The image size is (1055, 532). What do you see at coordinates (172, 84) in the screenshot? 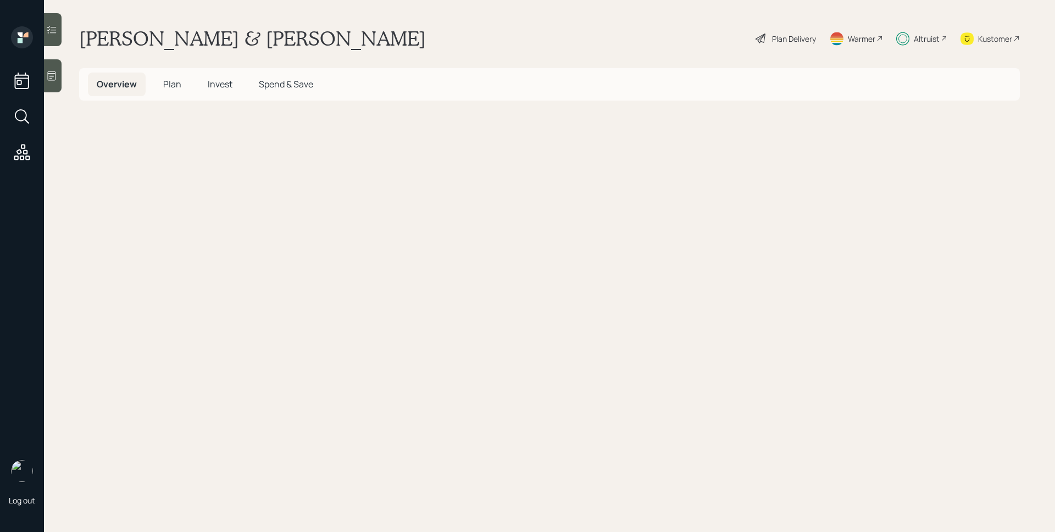
I see `span: Plan` at bounding box center [172, 84].